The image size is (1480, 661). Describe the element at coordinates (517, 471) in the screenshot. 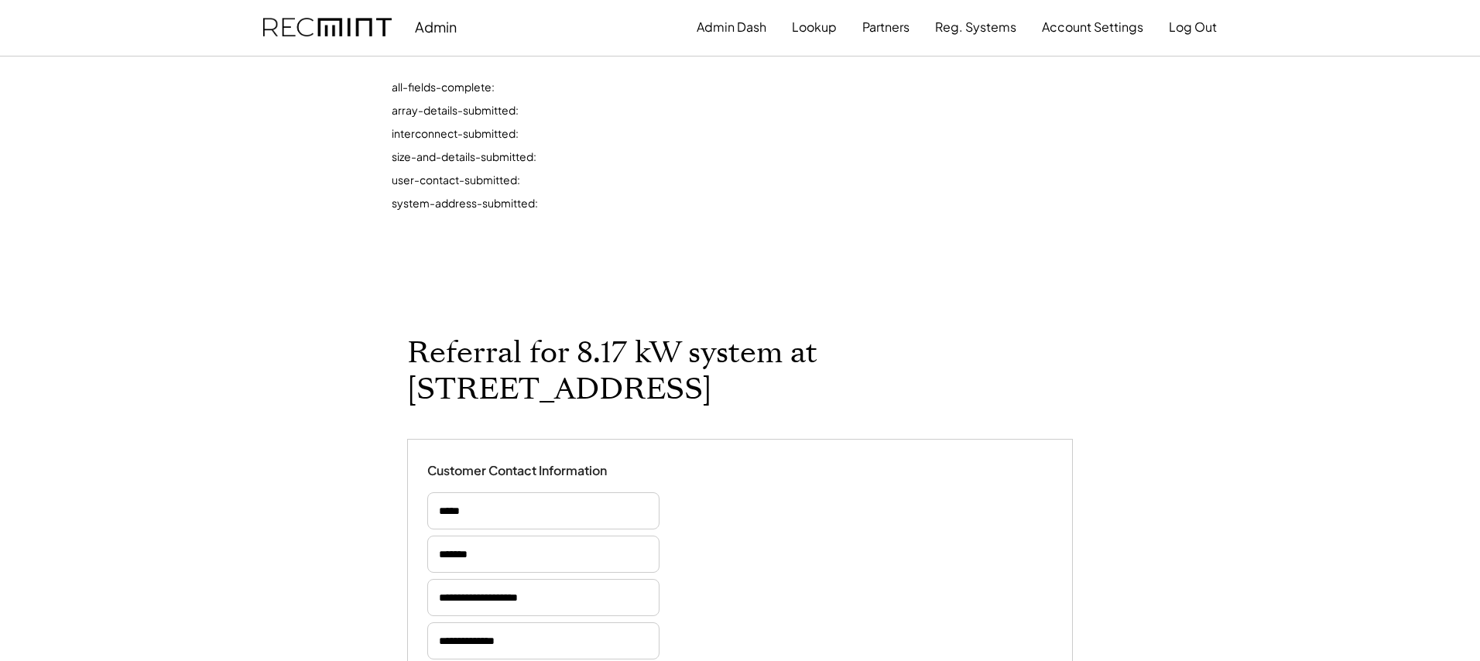

I see `div: Customer Contact Information` at that location.